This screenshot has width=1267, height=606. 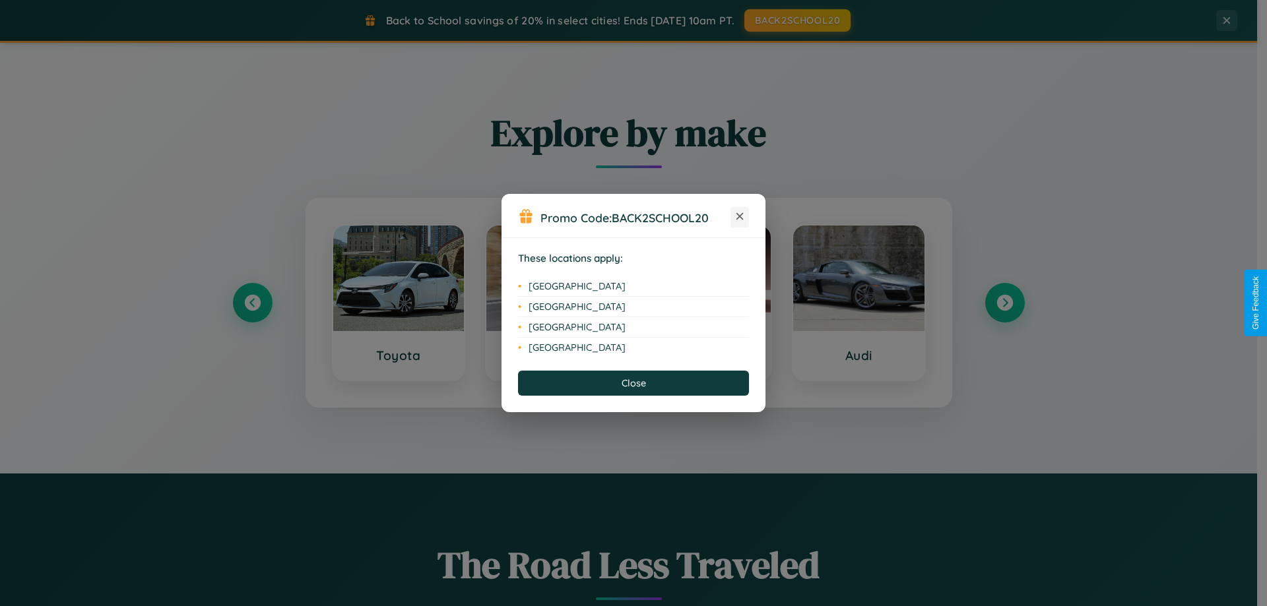 What do you see at coordinates (660, 218) in the screenshot?
I see `b: BACK2SCHOOL20` at bounding box center [660, 218].